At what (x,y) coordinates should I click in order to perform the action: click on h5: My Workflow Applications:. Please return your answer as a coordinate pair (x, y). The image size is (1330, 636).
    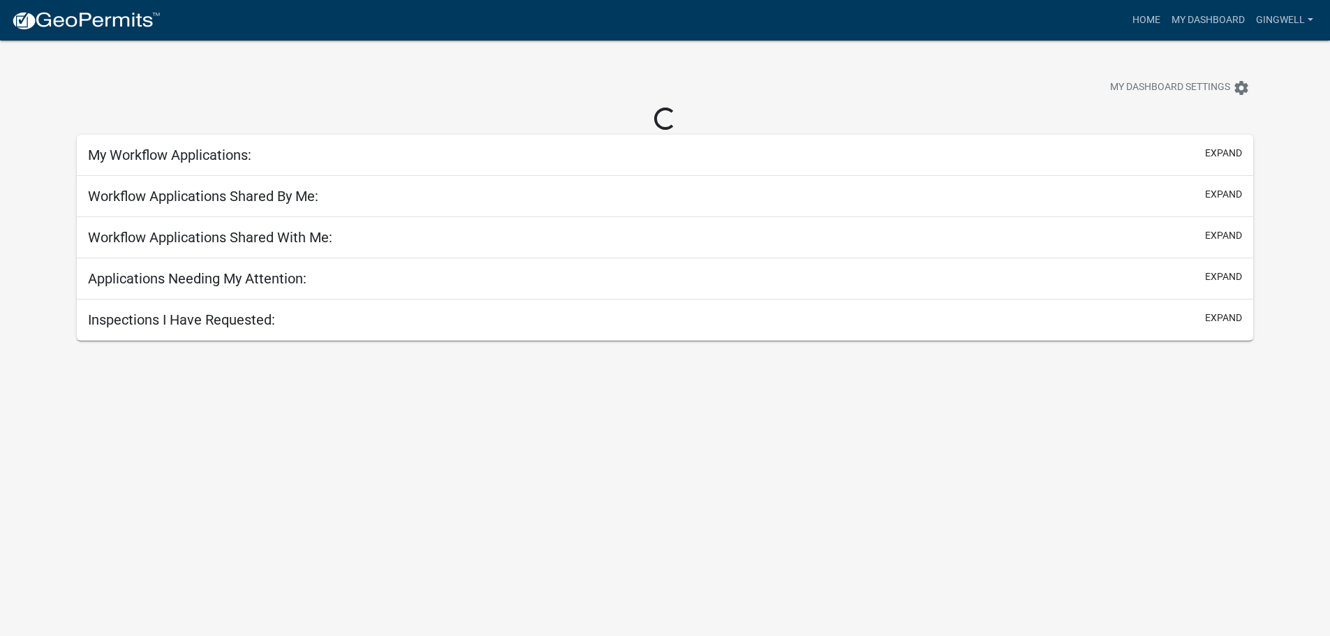
    Looking at the image, I should click on (170, 155).